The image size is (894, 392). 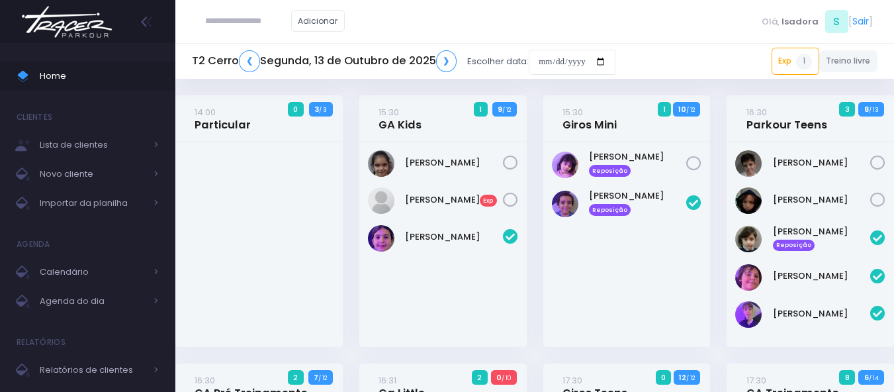 I want to click on span: Novo cliente, so click(x=93, y=174).